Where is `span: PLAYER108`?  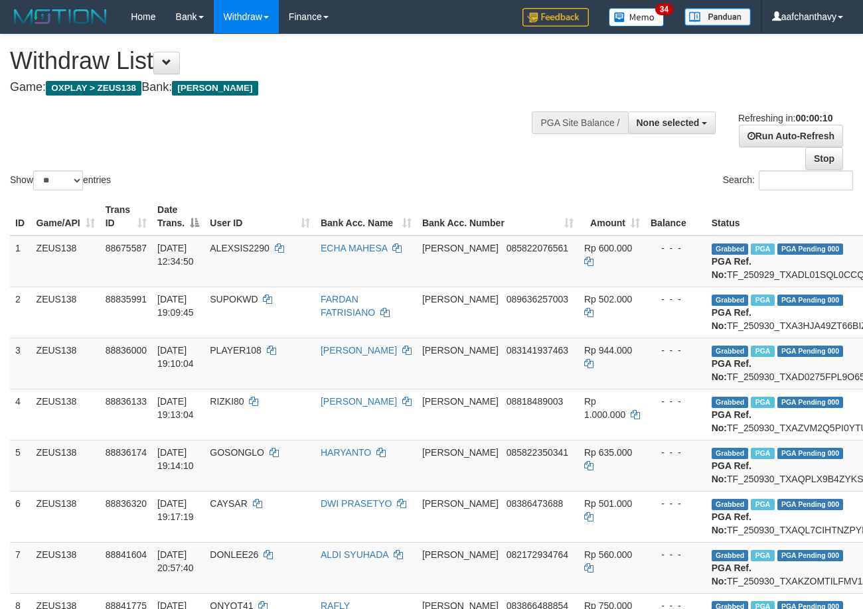 span: PLAYER108 is located at coordinates (236, 350).